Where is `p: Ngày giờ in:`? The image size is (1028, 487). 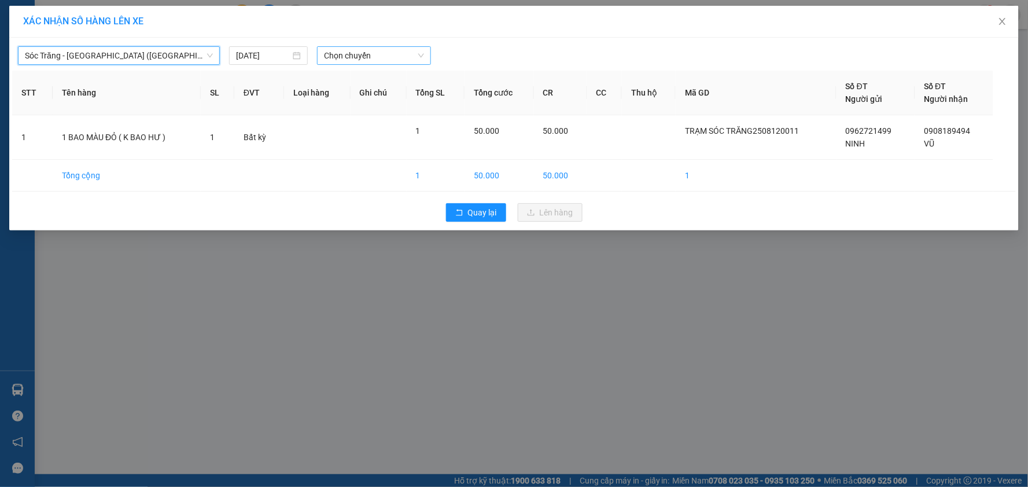
p: Ngày giờ in: is located at coordinates (197, 25).